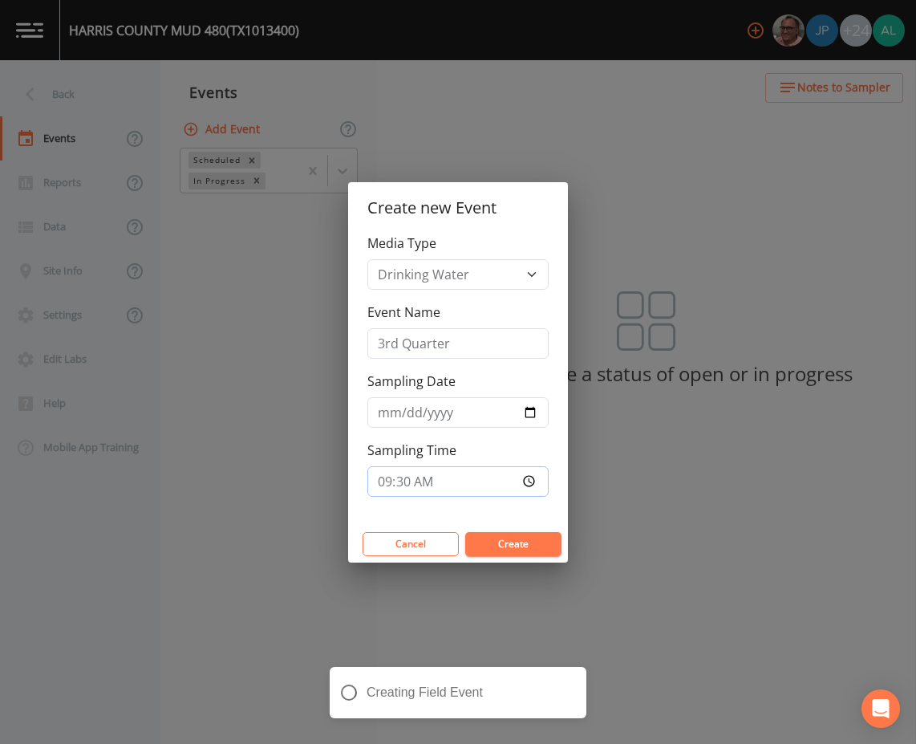 The image size is (916, 744). What do you see at coordinates (513, 544) in the screenshot?
I see `button: Create` at bounding box center [513, 544].